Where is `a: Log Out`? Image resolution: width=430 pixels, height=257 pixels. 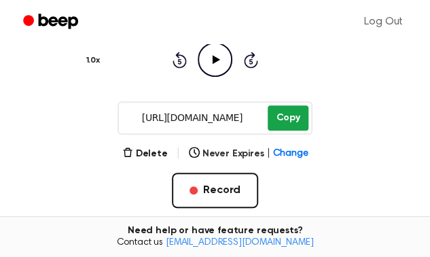 a: Log Out is located at coordinates (384, 22).